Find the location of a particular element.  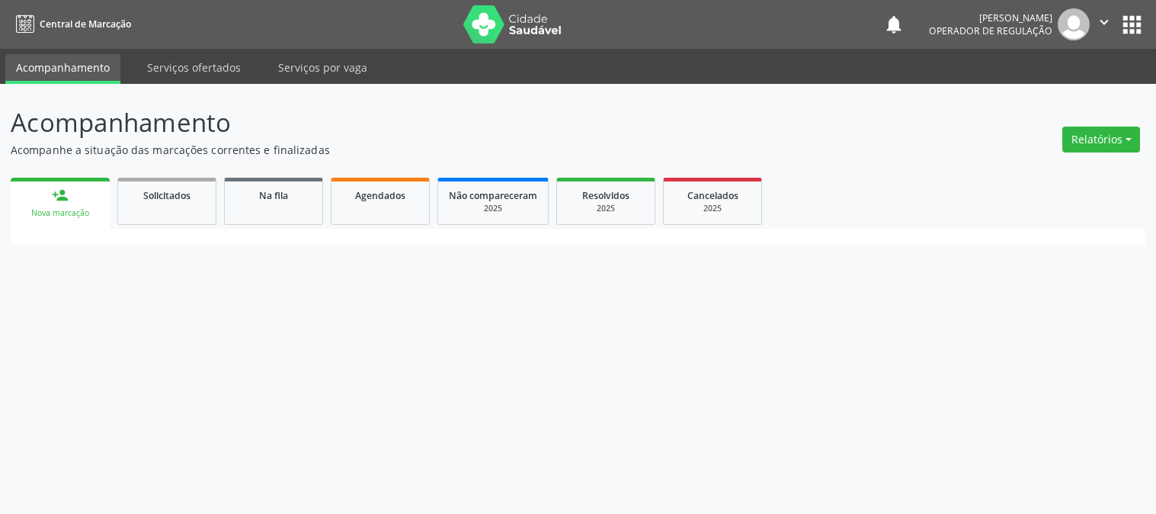

img: img is located at coordinates (1074, 24).